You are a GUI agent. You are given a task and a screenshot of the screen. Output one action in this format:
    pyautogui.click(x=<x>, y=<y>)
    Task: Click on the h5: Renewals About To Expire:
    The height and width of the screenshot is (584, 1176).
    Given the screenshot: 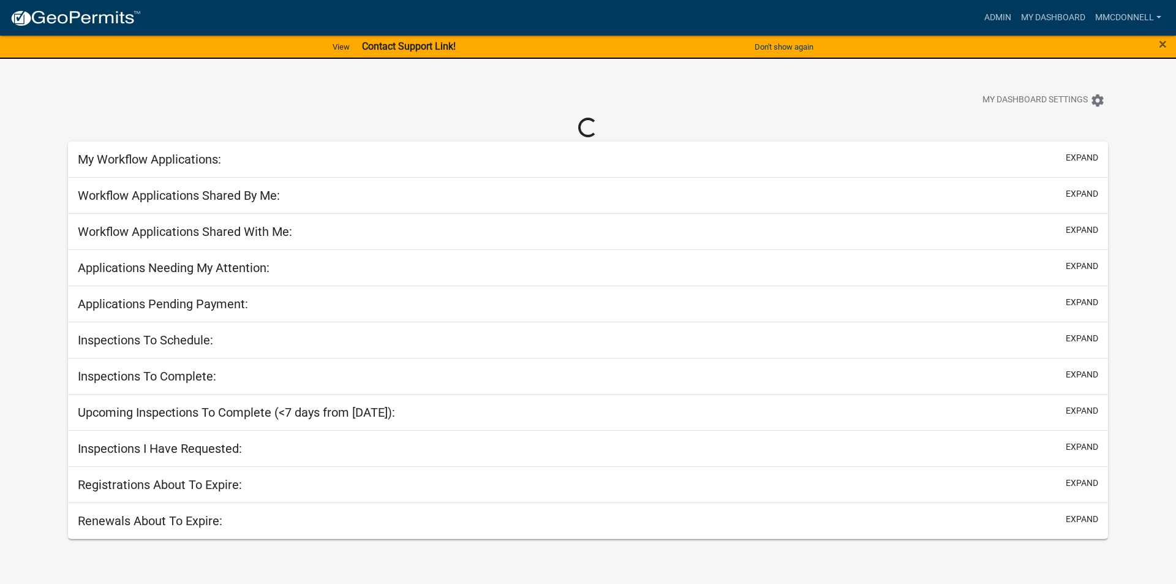 What is the action you would take?
    pyautogui.click(x=150, y=521)
    